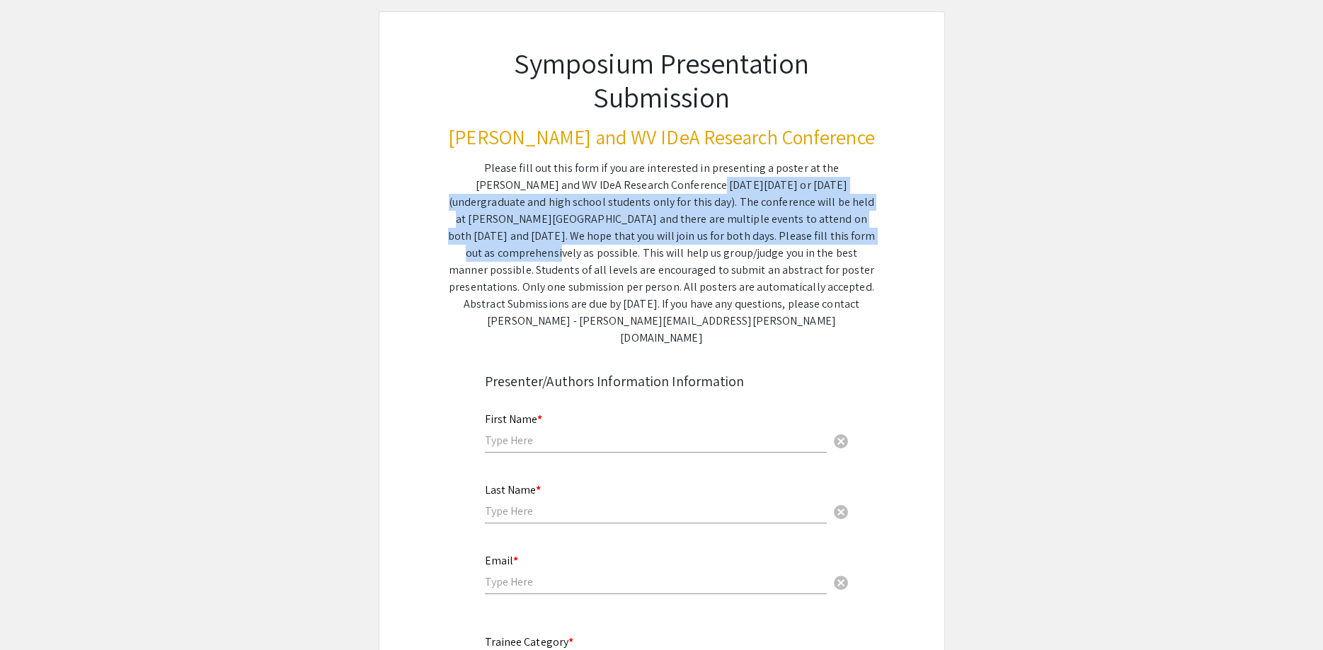 The image size is (1323, 650). Describe the element at coordinates (662, 381) in the screenshot. I see `div: Presenter/Authors Information Information` at that location.